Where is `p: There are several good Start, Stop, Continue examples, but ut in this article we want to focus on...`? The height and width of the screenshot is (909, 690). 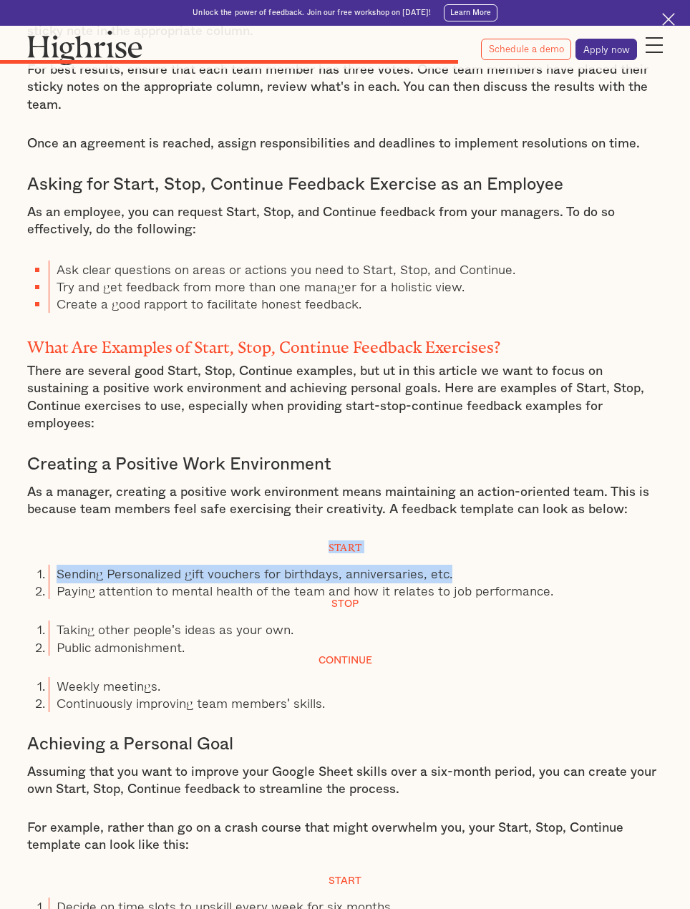
p: There are several good Start, Stop, Continue examples, but ut in this article we want to focus on... is located at coordinates (345, 397).